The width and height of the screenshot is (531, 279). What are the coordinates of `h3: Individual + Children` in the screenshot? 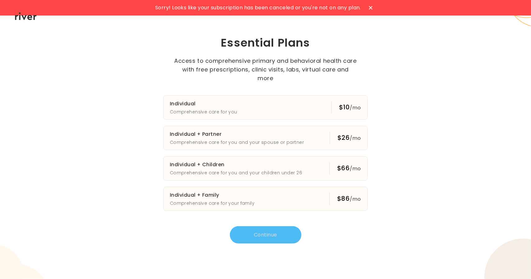 It's located at (236, 165).